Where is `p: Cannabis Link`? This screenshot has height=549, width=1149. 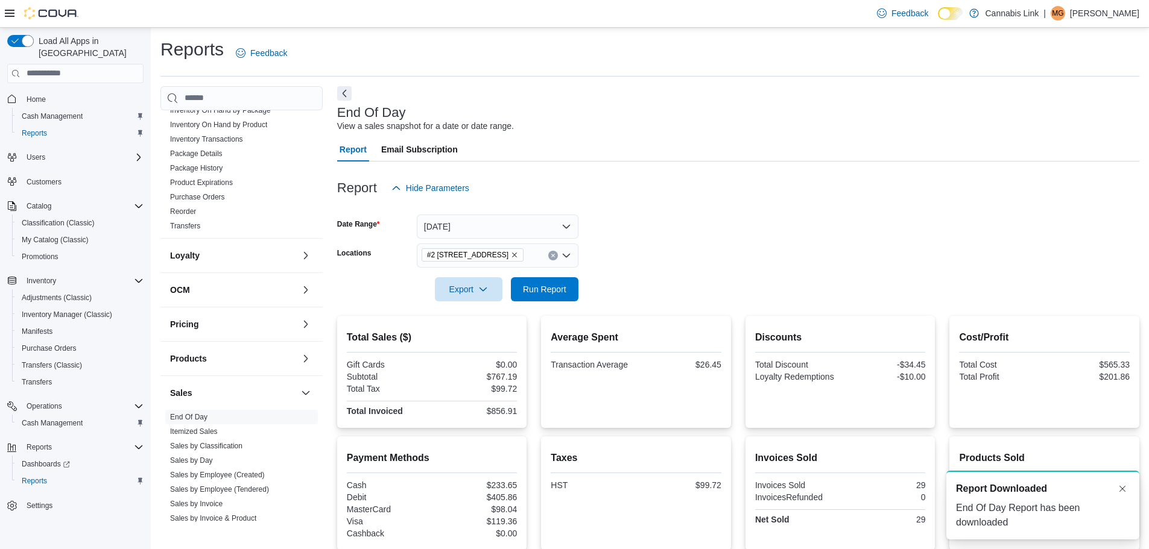
p: Cannabis Link is located at coordinates (1011, 13).